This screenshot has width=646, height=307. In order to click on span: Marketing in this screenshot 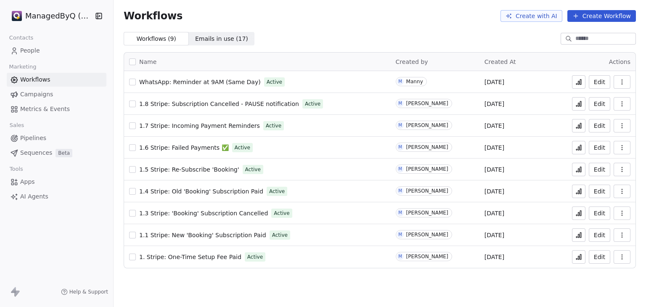, I will do `click(23, 67)`.